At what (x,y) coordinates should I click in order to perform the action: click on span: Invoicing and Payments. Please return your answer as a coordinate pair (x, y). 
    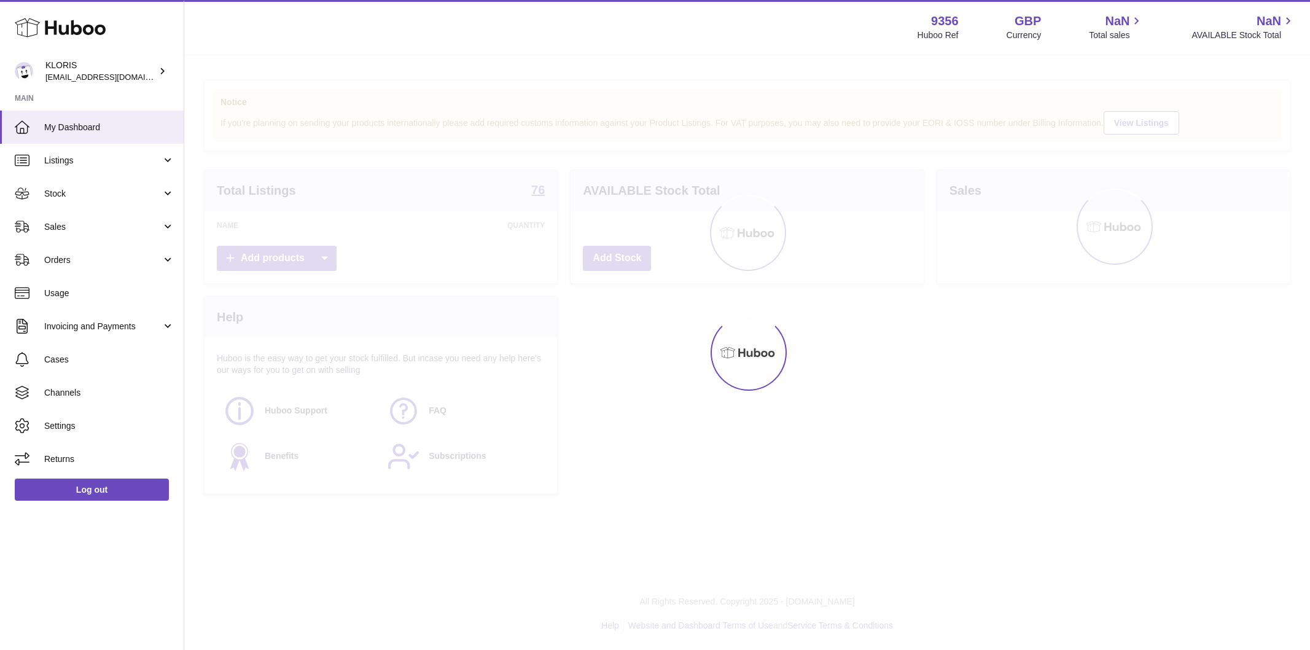
    Looking at the image, I should click on (103, 326).